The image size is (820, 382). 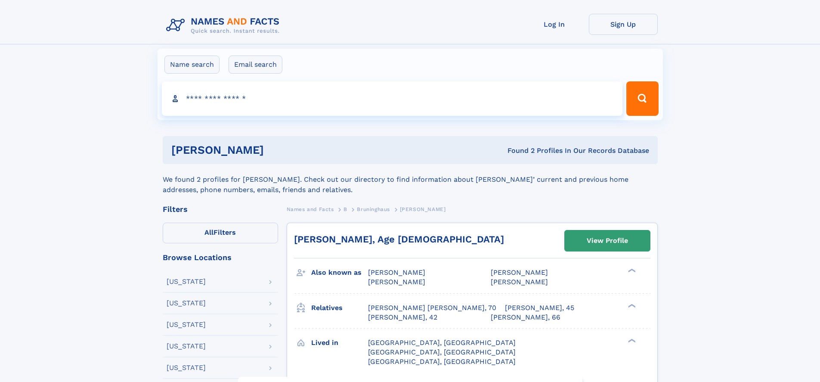 I want to click on a: Bruninghaus, so click(x=373, y=209).